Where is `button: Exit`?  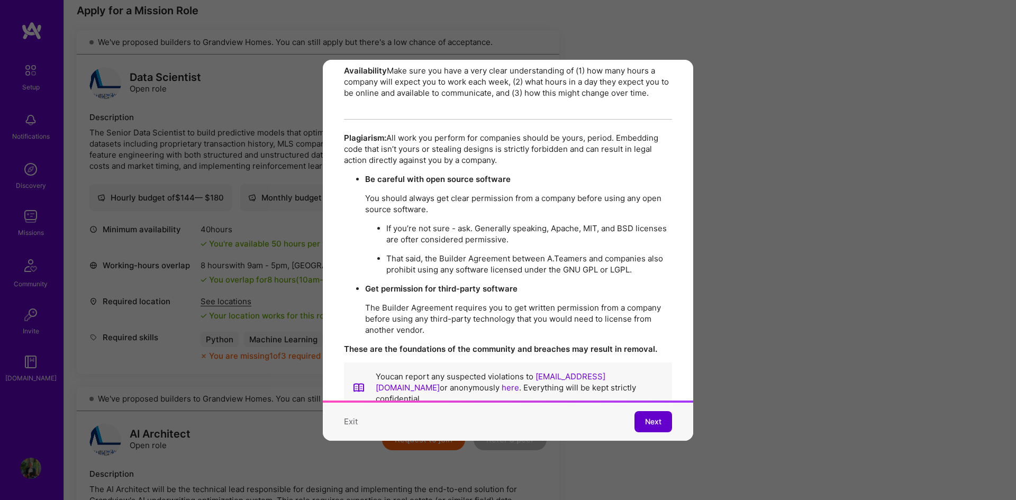 button: Exit is located at coordinates (351, 421).